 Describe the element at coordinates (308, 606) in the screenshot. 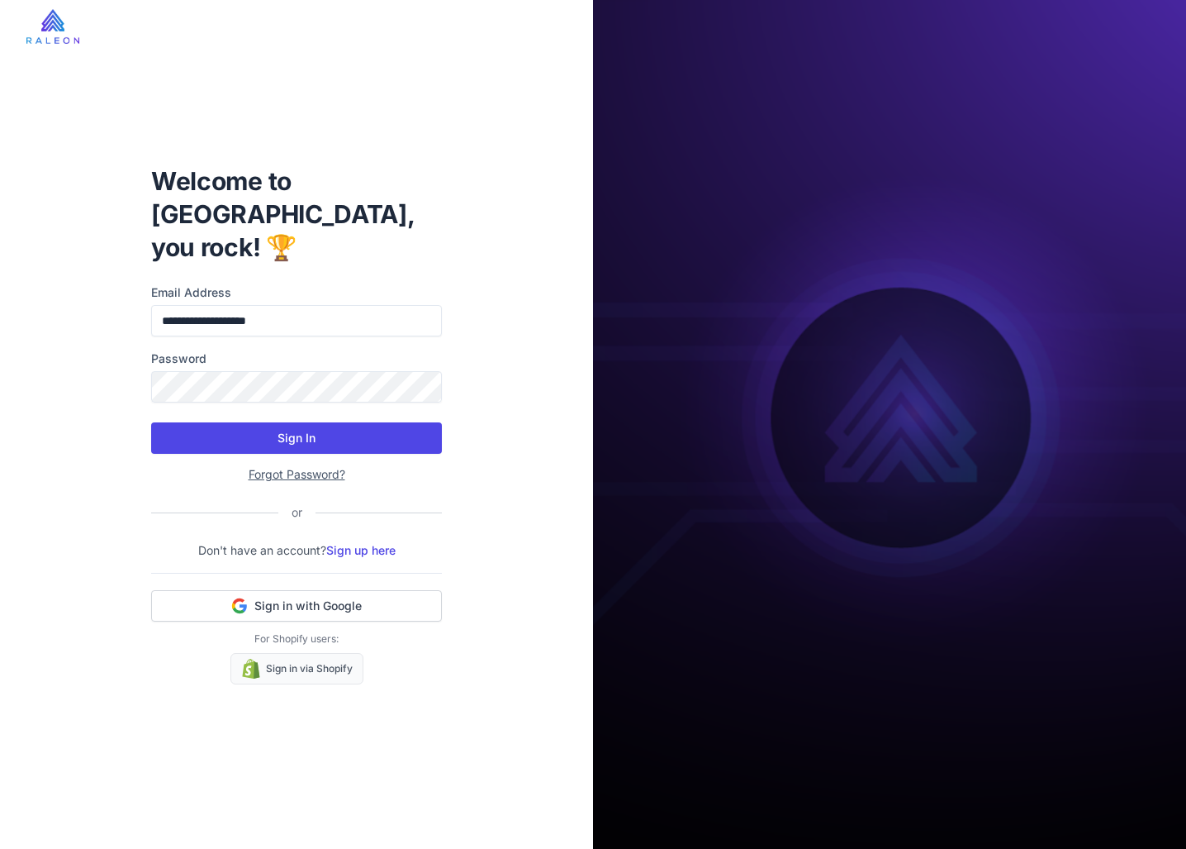

I see `span: Sign in with Google` at that location.